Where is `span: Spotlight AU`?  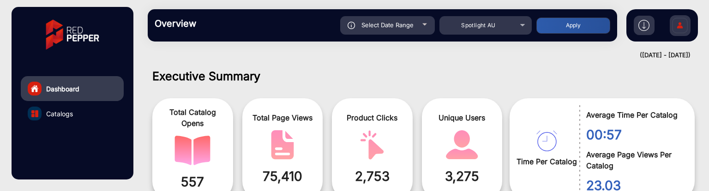
span: Spotlight AU is located at coordinates (478, 25).